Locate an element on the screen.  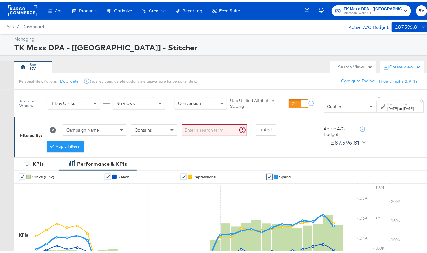
span: Mindshare World UK is located at coordinates (373, 11).